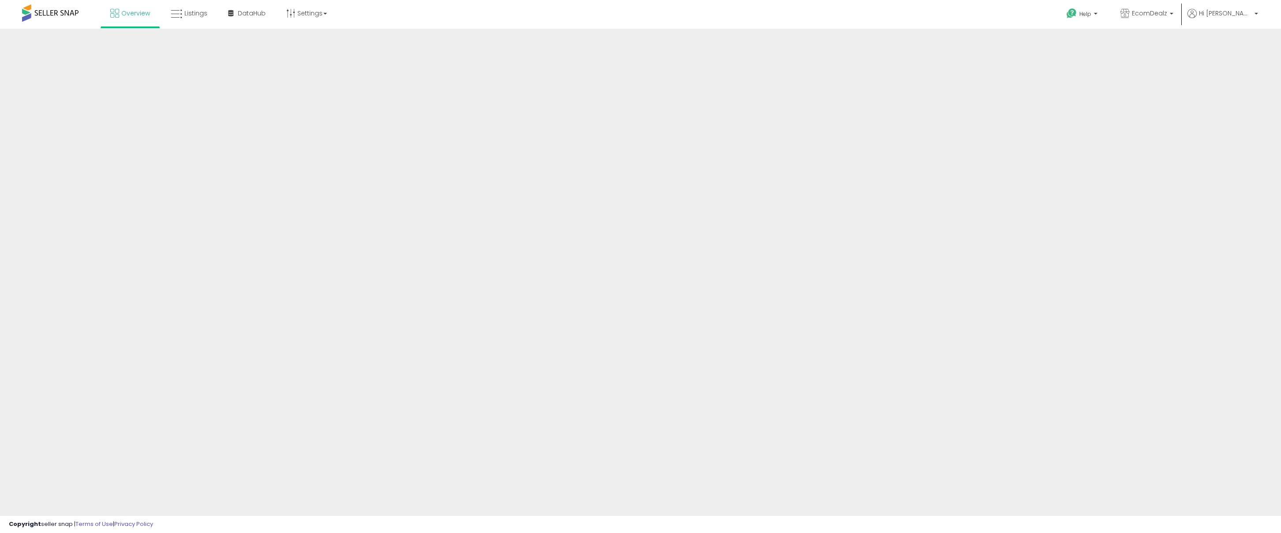 This screenshot has width=1281, height=533. I want to click on span: Overview, so click(135, 13).